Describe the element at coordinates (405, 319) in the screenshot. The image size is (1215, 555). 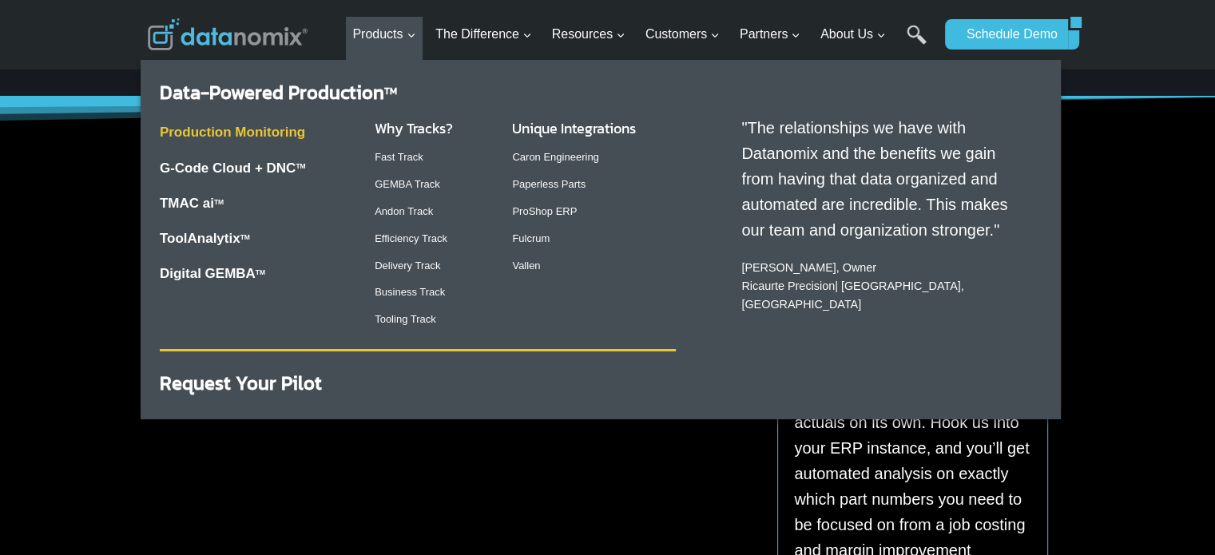
I see `a: Tooling Track` at that location.